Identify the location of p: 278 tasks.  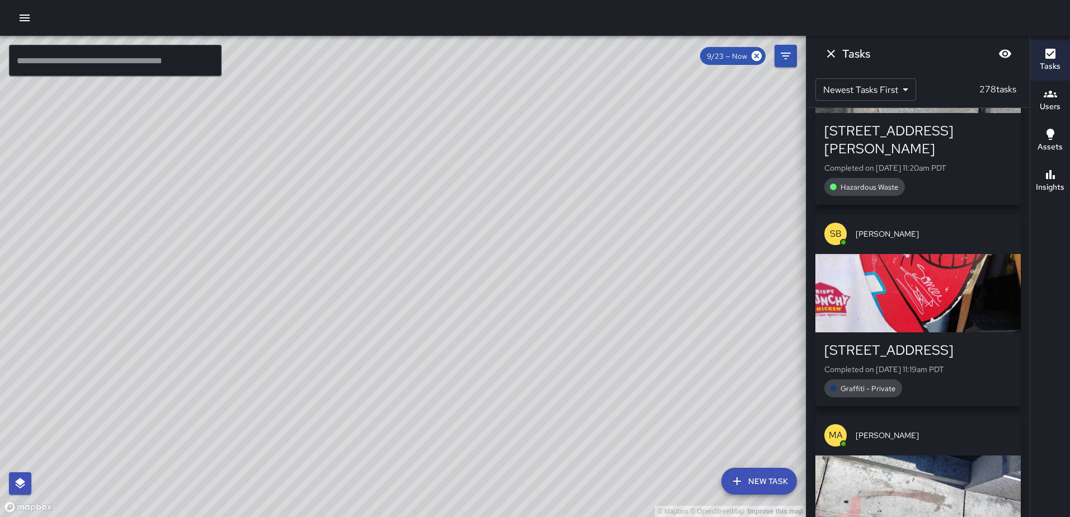
(997, 89).